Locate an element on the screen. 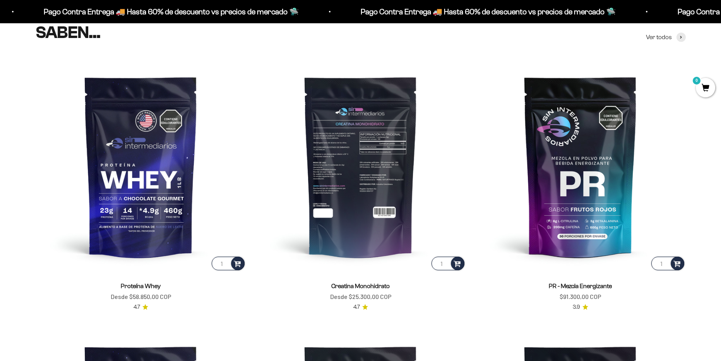 This screenshot has width=721, height=361. sale-price: Desde $25.300,00 COP is located at coordinates (361, 296).